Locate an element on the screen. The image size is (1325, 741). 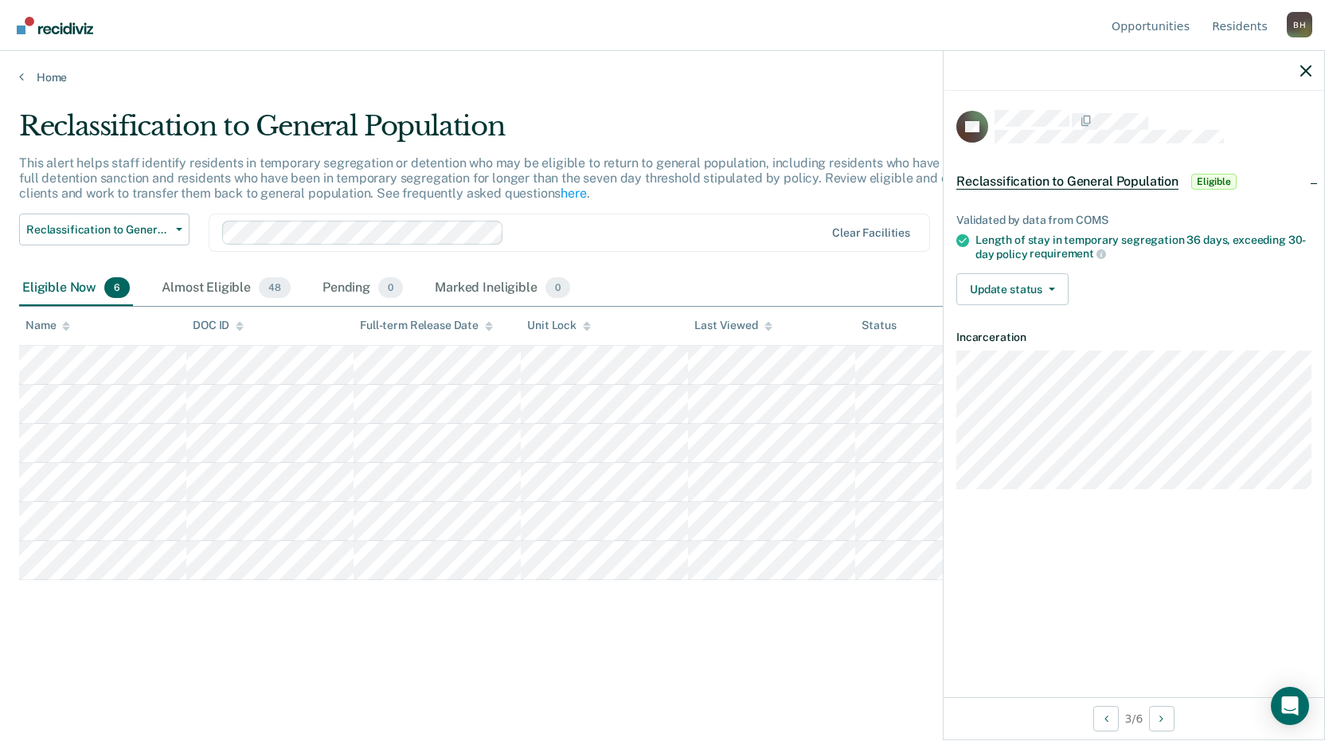
a: Home is located at coordinates (662, 77).